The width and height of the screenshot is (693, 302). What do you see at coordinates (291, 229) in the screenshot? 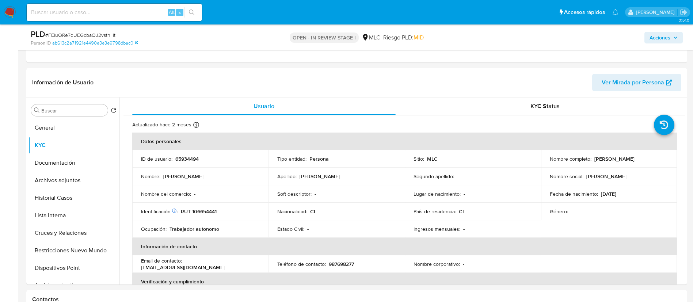
I see `p: Estado Civil :` at bounding box center [291, 229].